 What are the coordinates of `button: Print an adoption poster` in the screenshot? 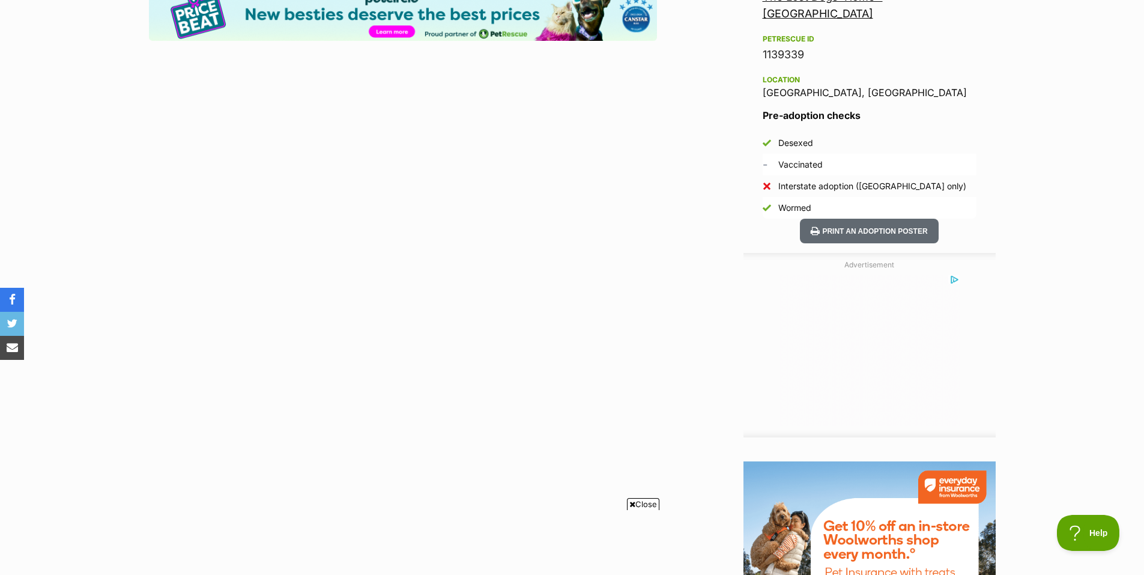 It's located at (869, 231).